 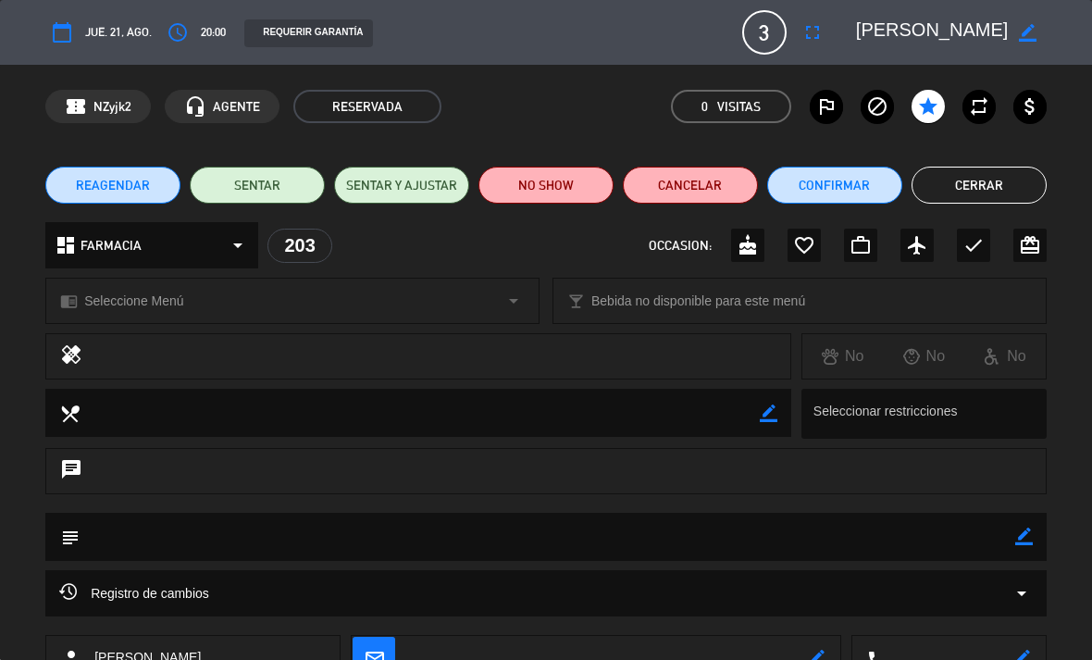 I want to click on i: block, so click(x=877, y=106).